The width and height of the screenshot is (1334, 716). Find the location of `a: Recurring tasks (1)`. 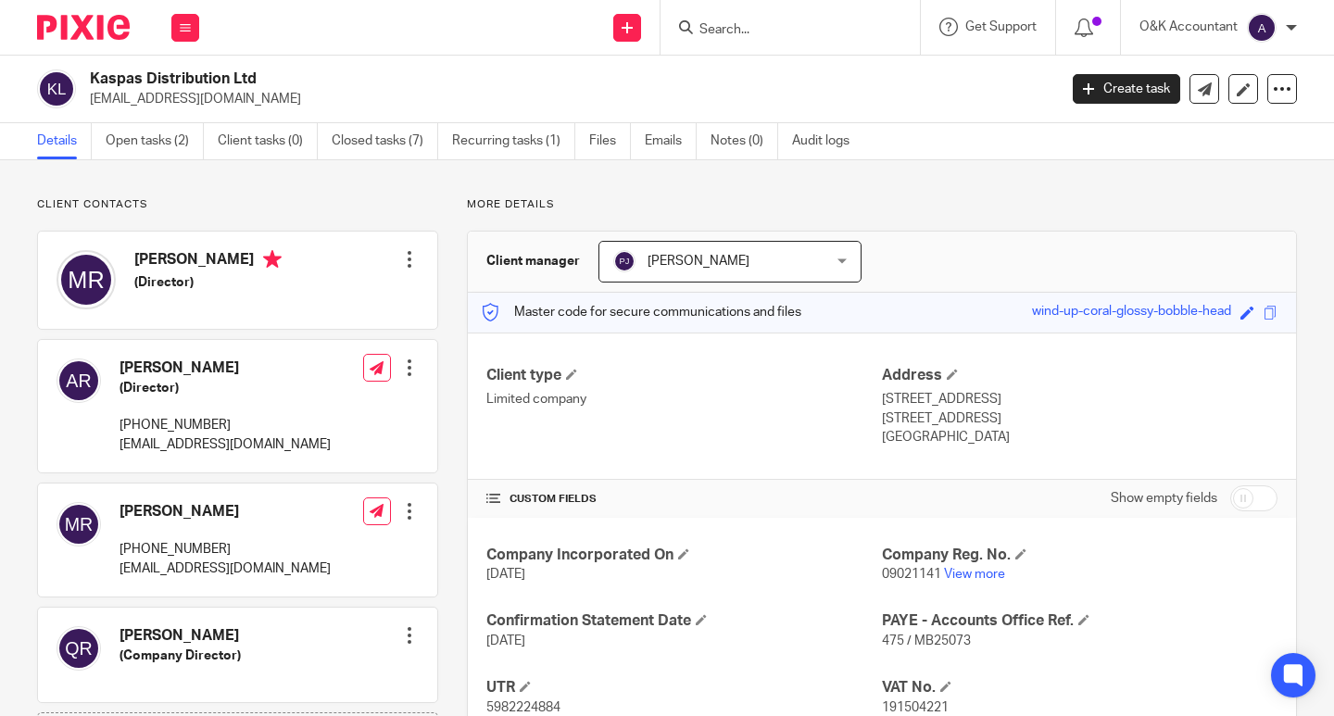

a: Recurring tasks (1) is located at coordinates (513, 141).